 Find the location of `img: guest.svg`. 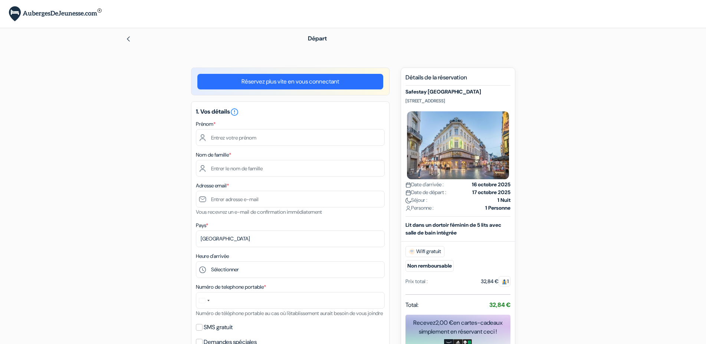

img: guest.svg is located at coordinates (504, 282).